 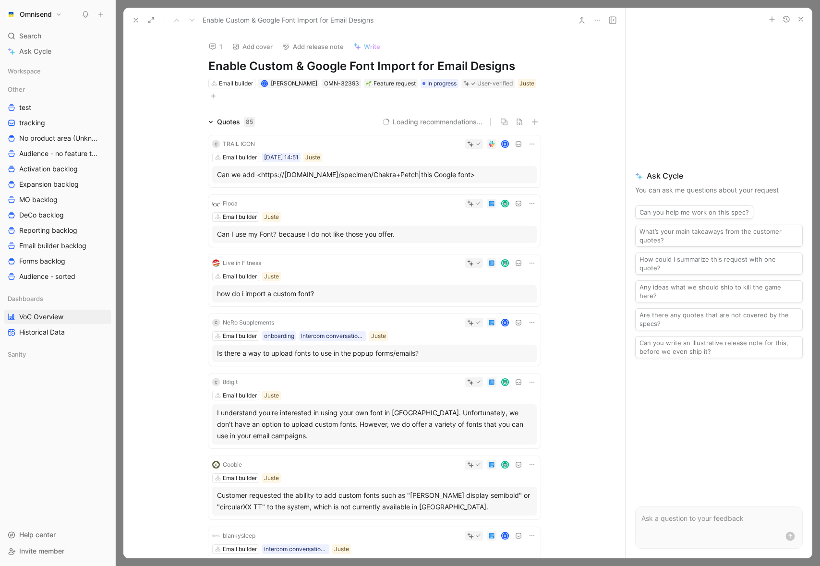 I want to click on div: Other, so click(x=58, y=89).